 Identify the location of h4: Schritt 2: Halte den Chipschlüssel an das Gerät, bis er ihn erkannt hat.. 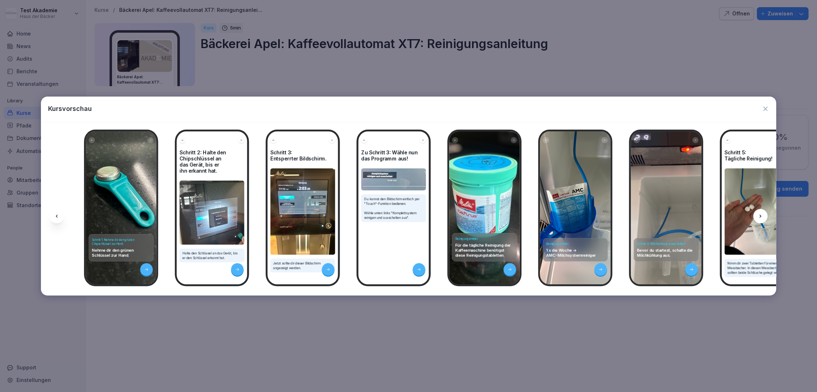
(212, 162).